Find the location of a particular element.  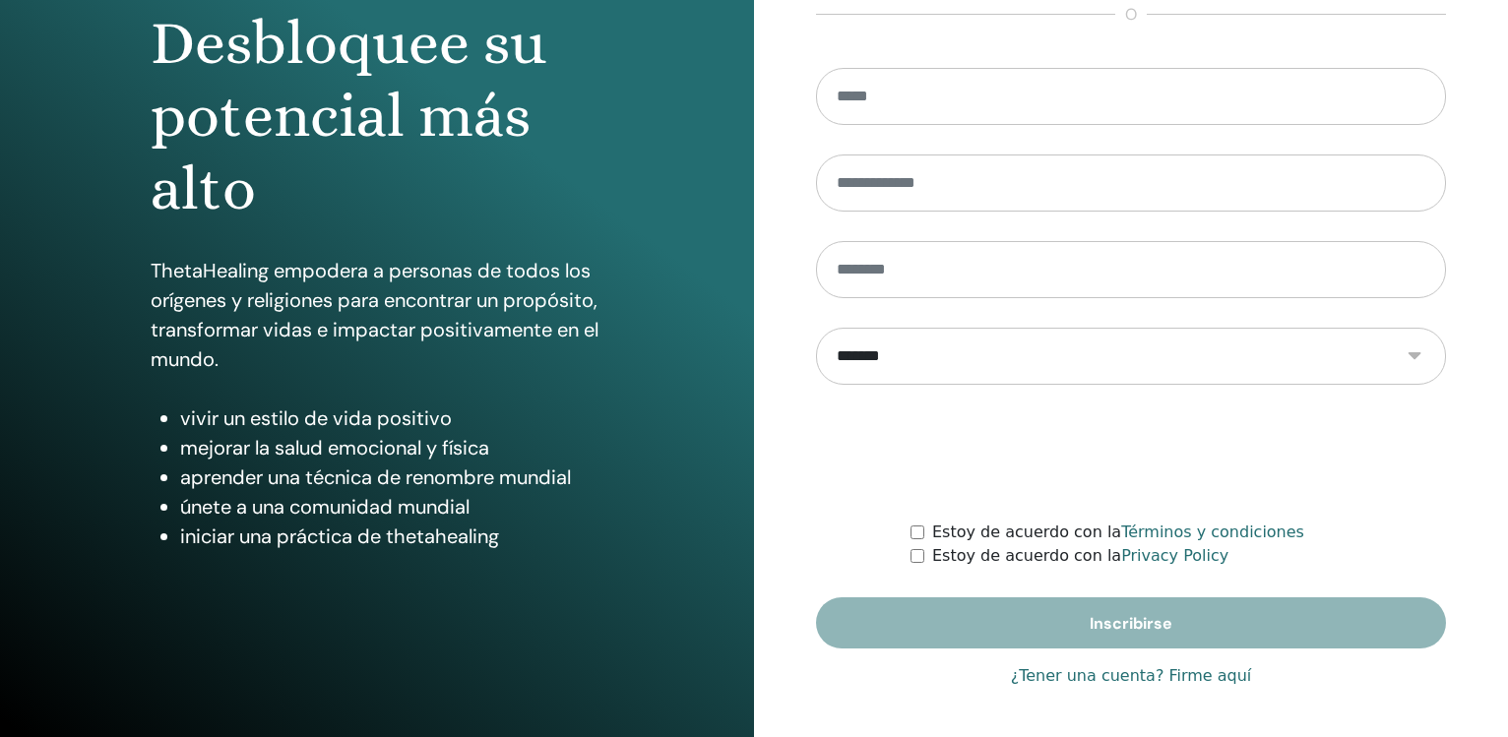

li: vivir un estilo de vida positivo is located at coordinates (392, 418).